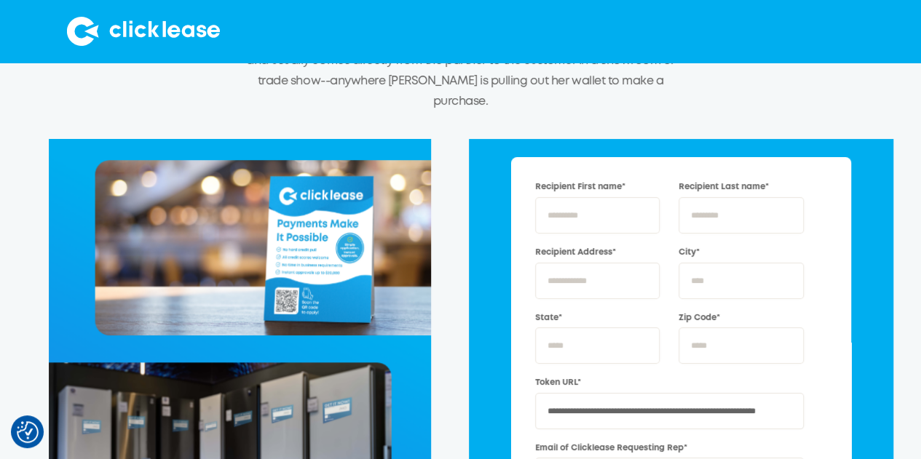 The width and height of the screenshot is (921, 459). Describe the element at coordinates (597, 253) in the screenshot. I see `label: Recipient Address*` at that location.